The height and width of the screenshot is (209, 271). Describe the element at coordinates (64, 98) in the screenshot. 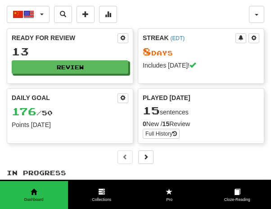

I see `div: Daily Goal` at that location.